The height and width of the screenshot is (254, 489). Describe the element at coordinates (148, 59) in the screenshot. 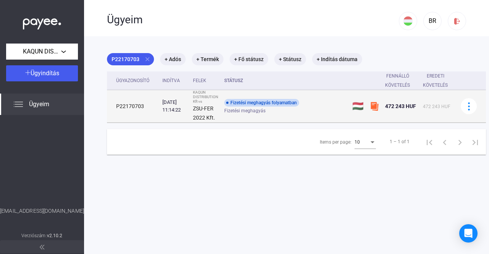

I see `mat-icon: close` at that location.